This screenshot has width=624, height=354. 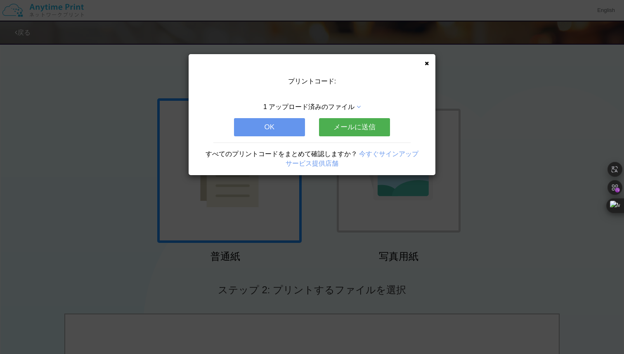 I want to click on span: すべてのプリントコードをまとめて確認しますか？, so click(x=282, y=154).